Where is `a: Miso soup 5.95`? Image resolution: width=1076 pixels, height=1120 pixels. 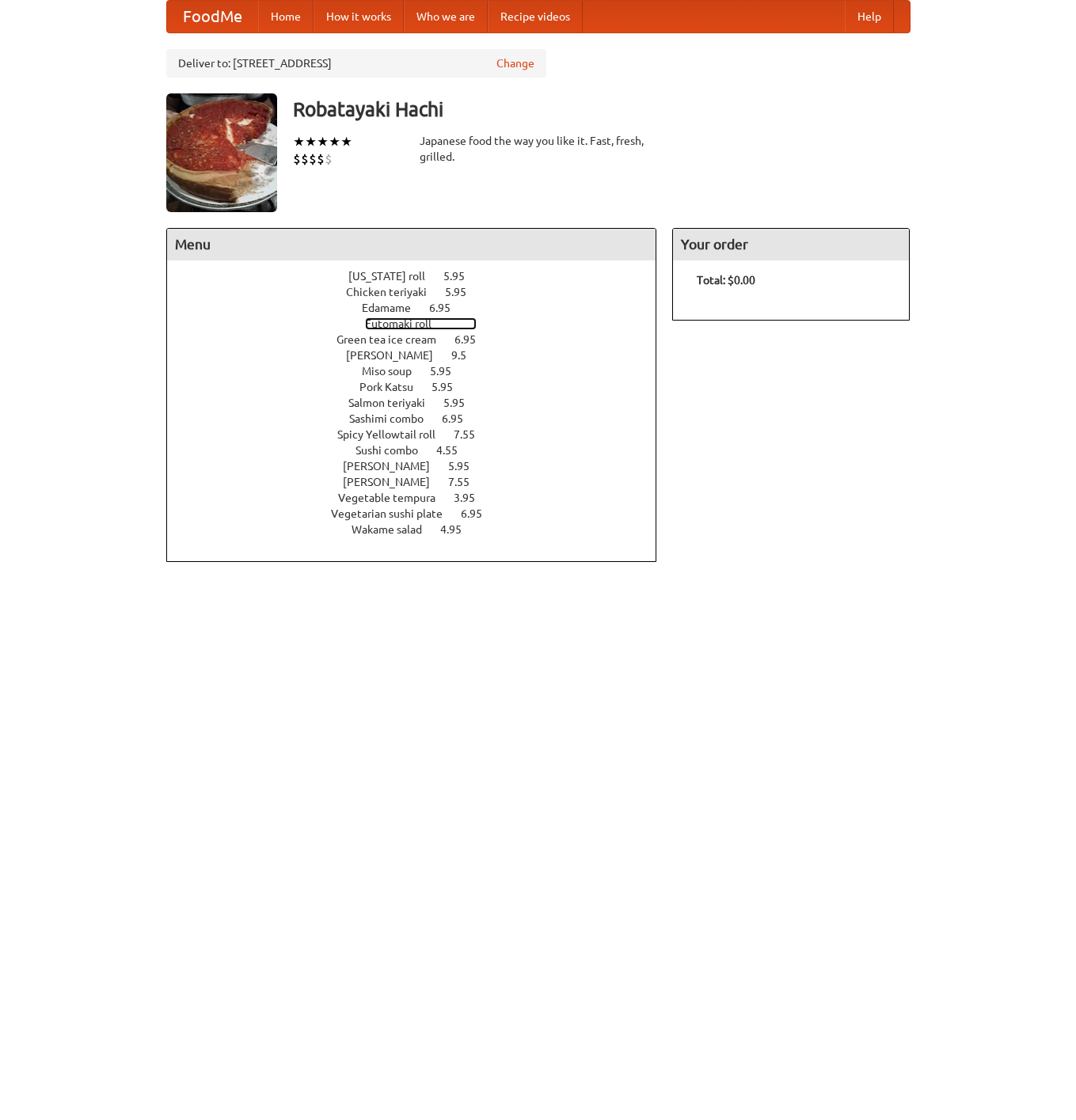
a: Miso soup 5.95 is located at coordinates (422, 371).